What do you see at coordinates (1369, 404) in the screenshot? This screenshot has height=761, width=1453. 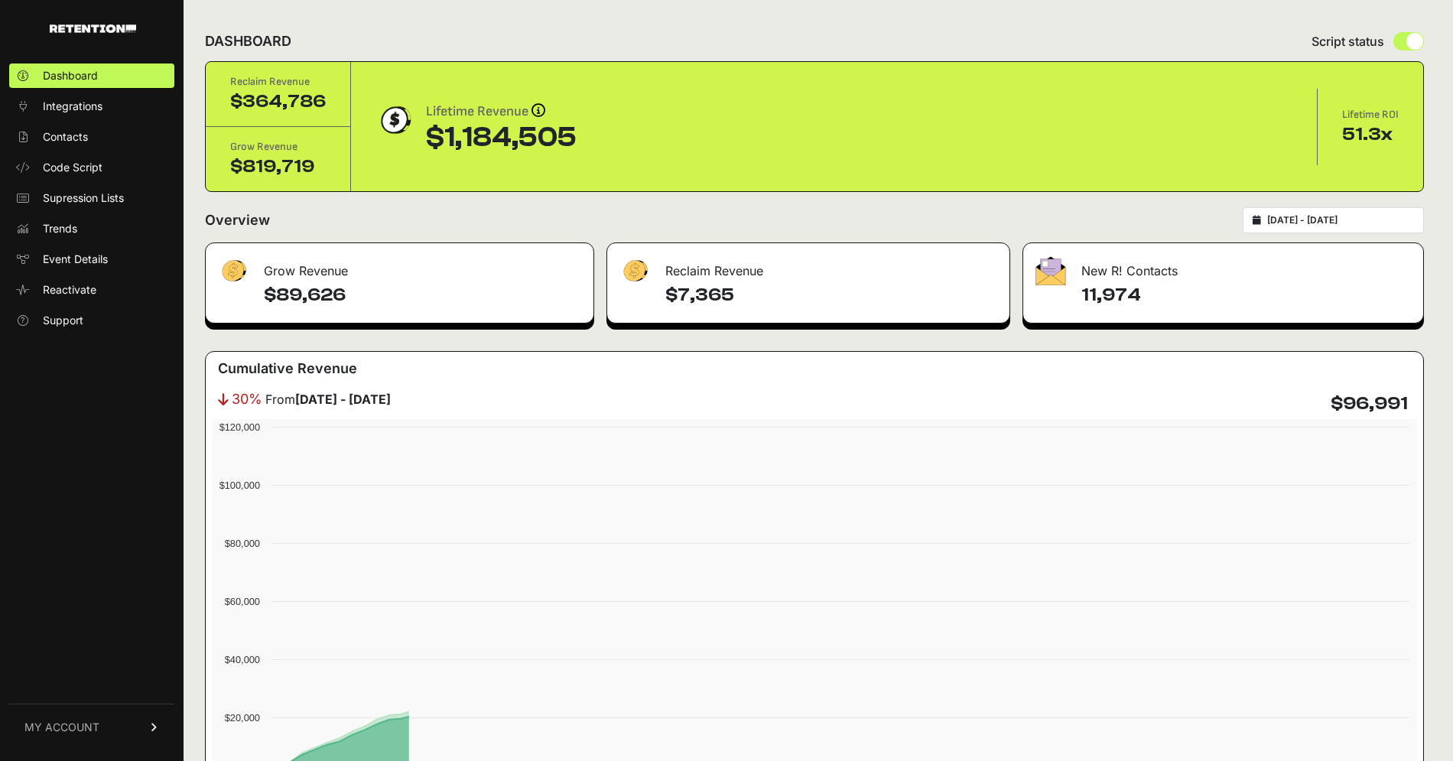 I see `h4: $96,991` at bounding box center [1369, 404].